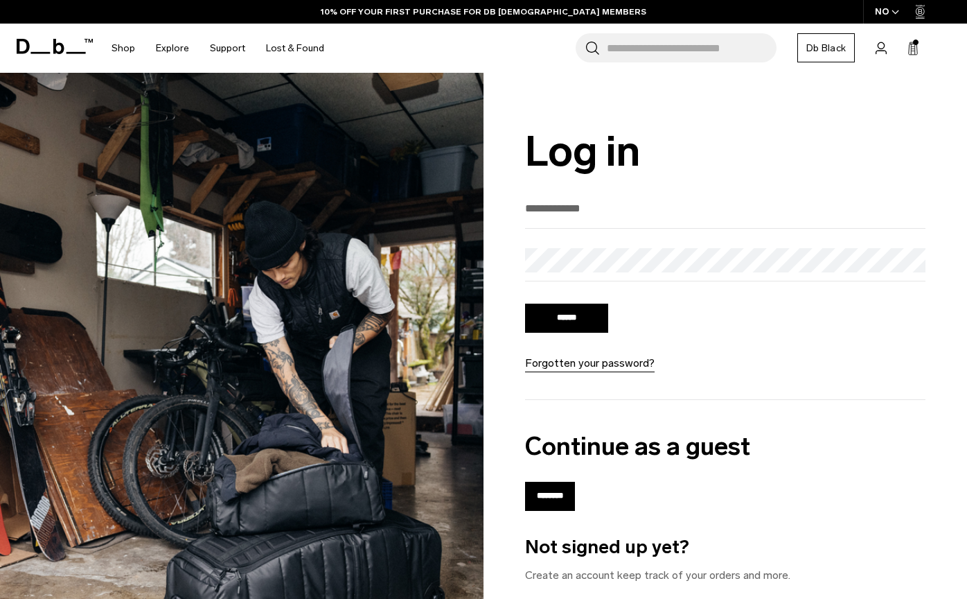  Describe the element at coordinates (218, 48) in the screenshot. I see `nav: Main Navigation` at that location.